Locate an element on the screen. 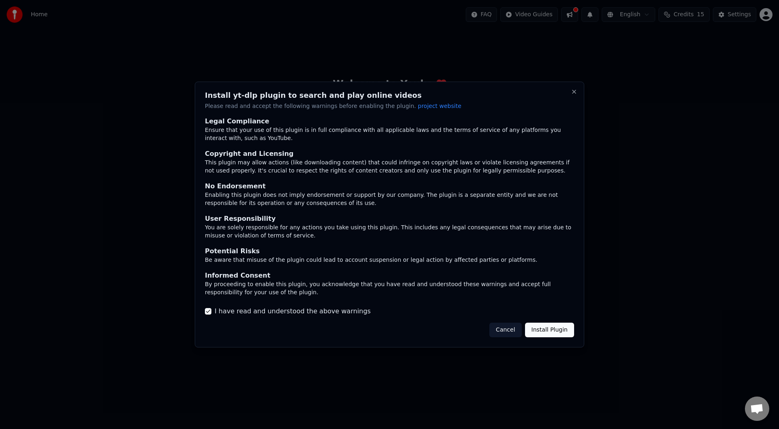  div: Enabling this plugin does not imply endorsement or support by our company. The plugin is a separa... is located at coordinates (390, 200).